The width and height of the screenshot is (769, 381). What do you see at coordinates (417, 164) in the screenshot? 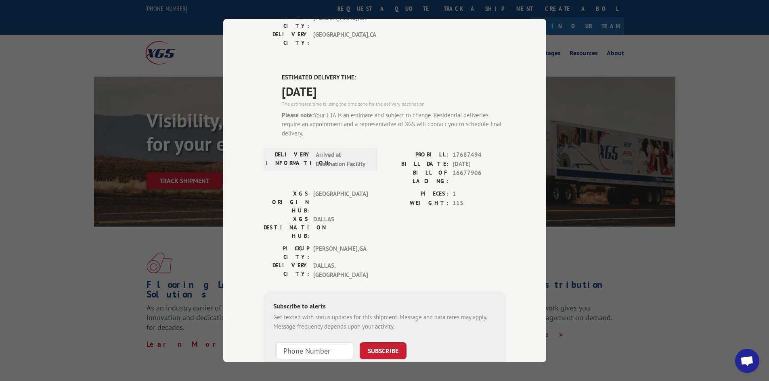
I see `label: BILL DATE:` at bounding box center [417, 164].